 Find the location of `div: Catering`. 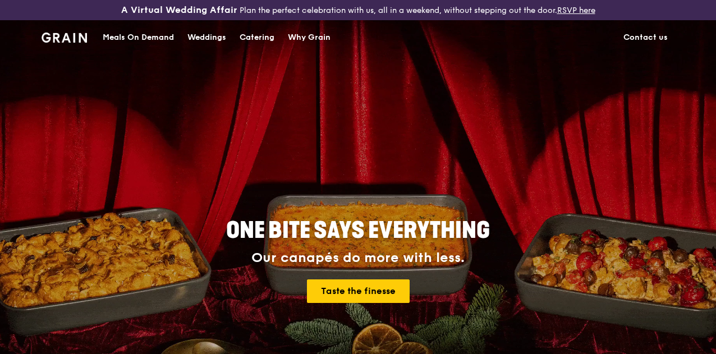

div: Catering is located at coordinates (257, 38).